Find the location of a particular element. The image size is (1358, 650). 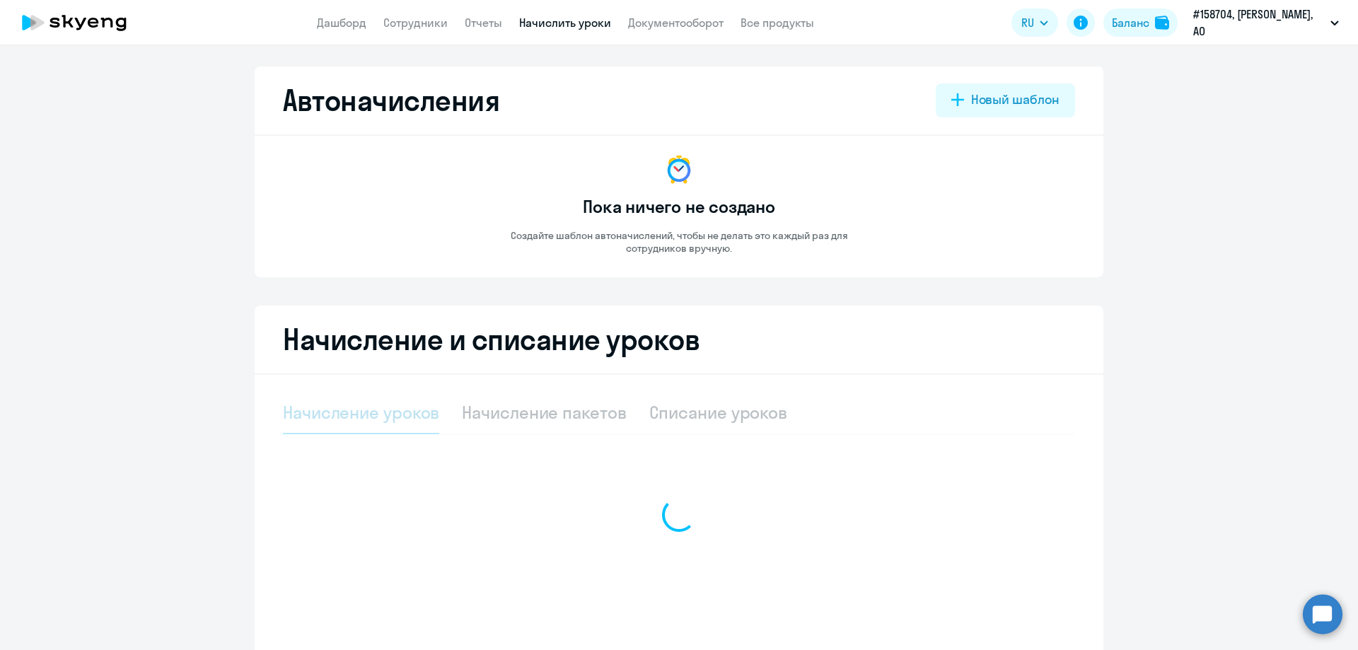

h3: Пока ничего не создано is located at coordinates (679, 207).